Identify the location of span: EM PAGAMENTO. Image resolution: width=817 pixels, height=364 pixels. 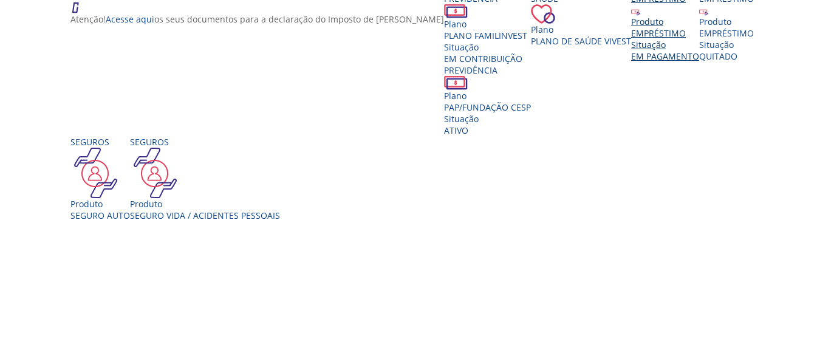
(665, 56).